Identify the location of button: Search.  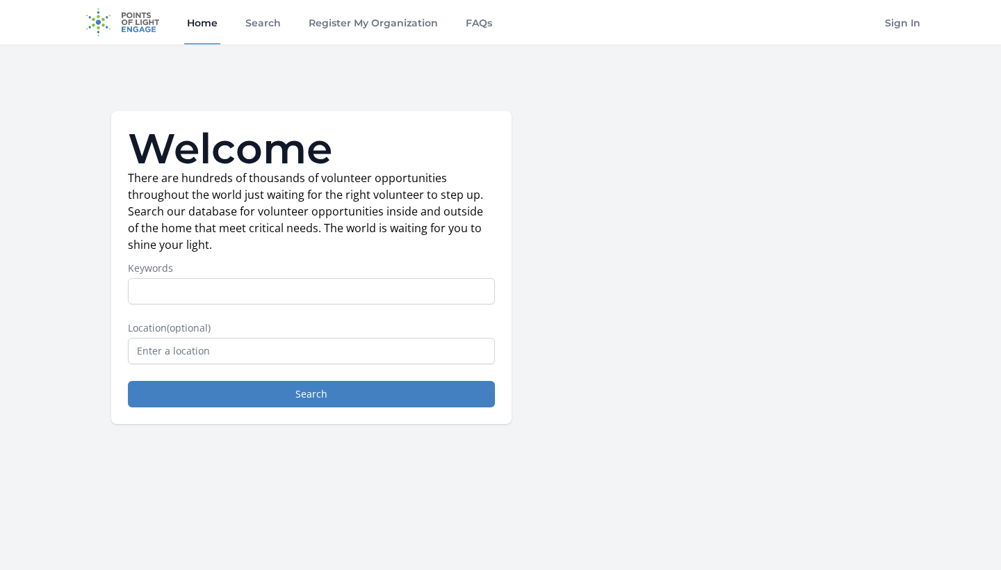
(311, 394).